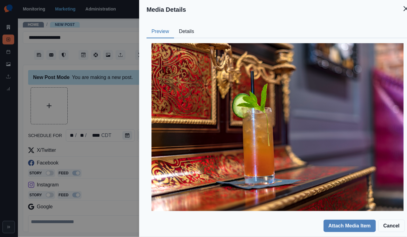 This screenshot has height=237, width=407. Describe the element at coordinates (277, 127) in the screenshot. I see `img: zlepliym68nbu6kznmhe` at that location.